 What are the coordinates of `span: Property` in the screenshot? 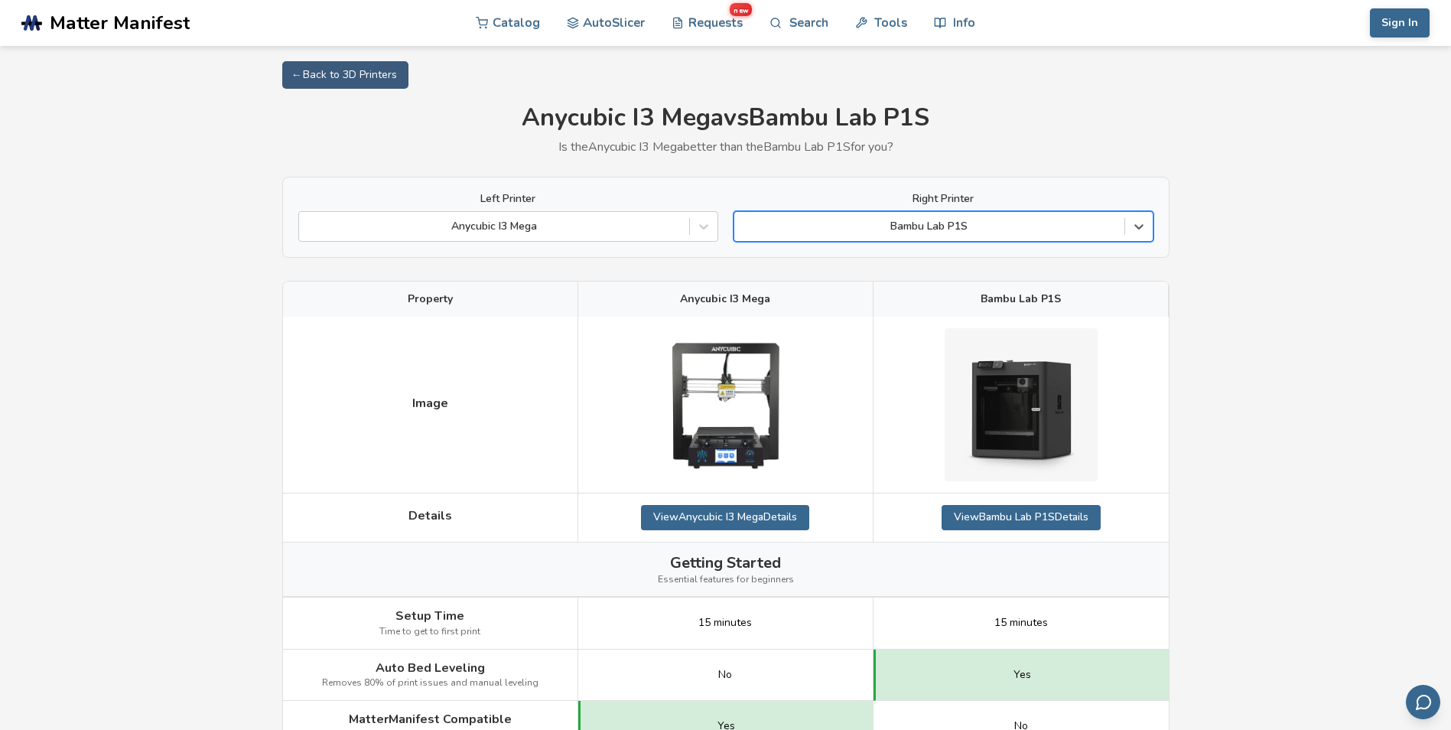 It's located at (430, 299).